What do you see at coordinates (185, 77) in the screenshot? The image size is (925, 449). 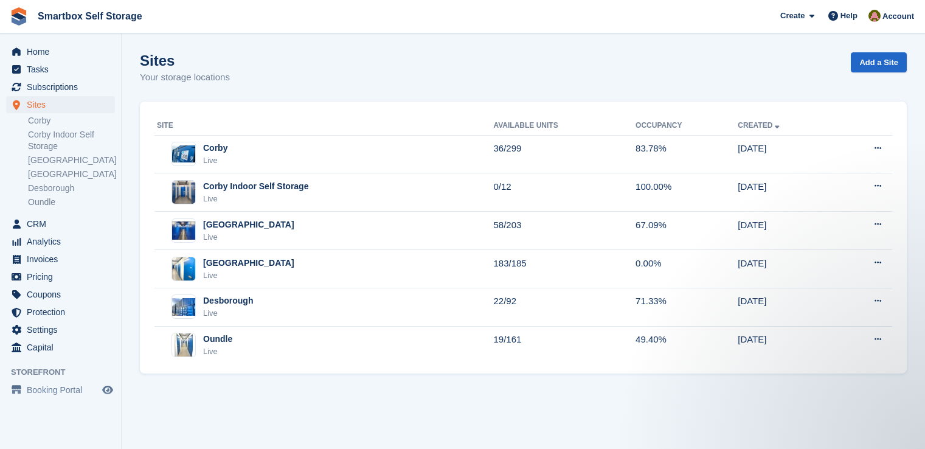 I see `p: Your storage locations` at bounding box center [185, 77].